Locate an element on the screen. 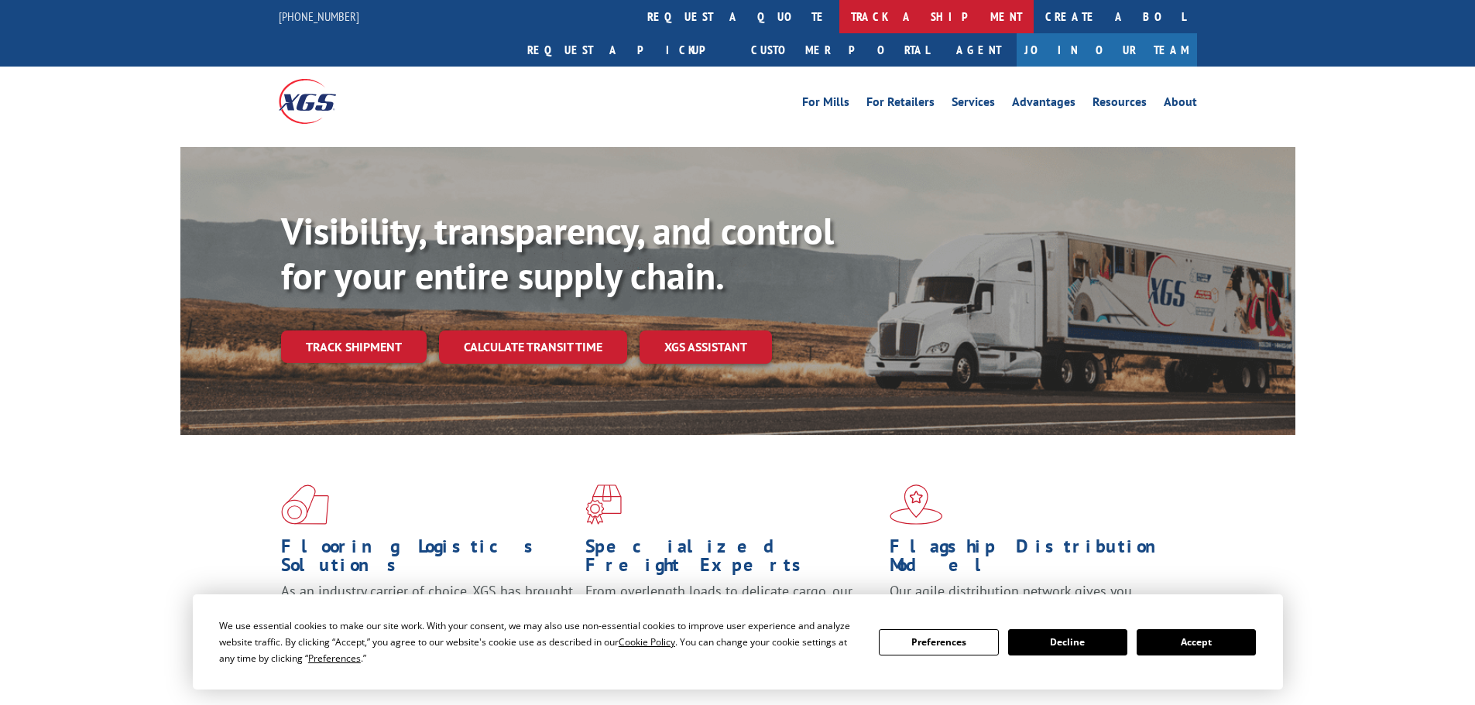 The height and width of the screenshot is (705, 1475). a: For Retailers is located at coordinates (900, 105).